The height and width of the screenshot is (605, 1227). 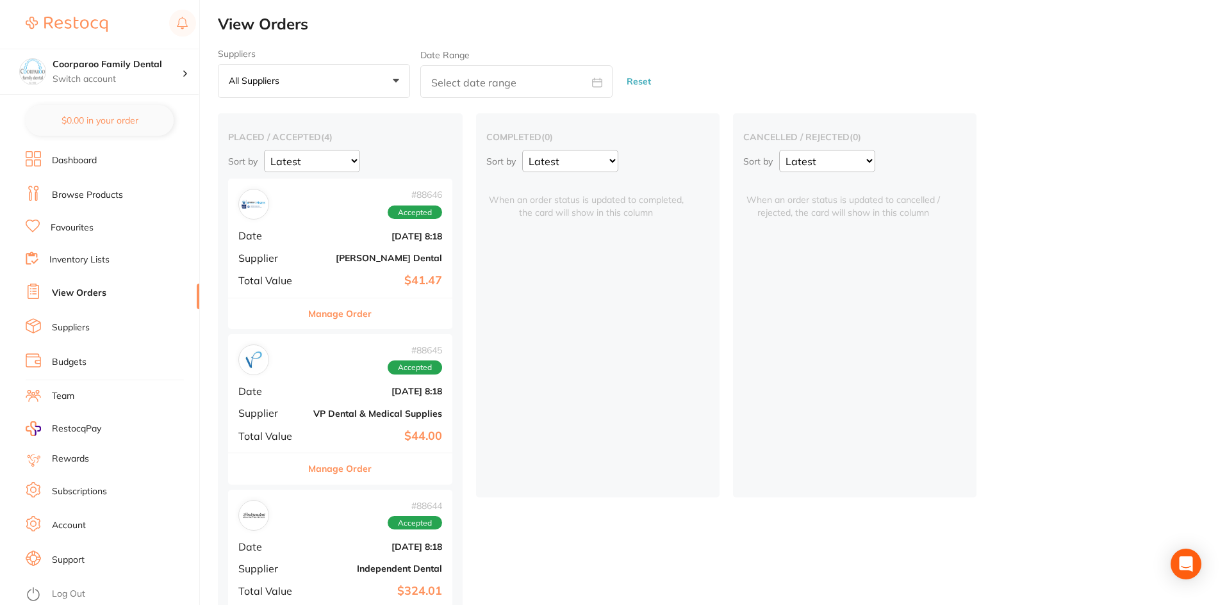 What do you see at coordinates (586, 199) in the screenshot?
I see `span: When an order status is updated to completed, the card will show in this column` at bounding box center [586, 199].